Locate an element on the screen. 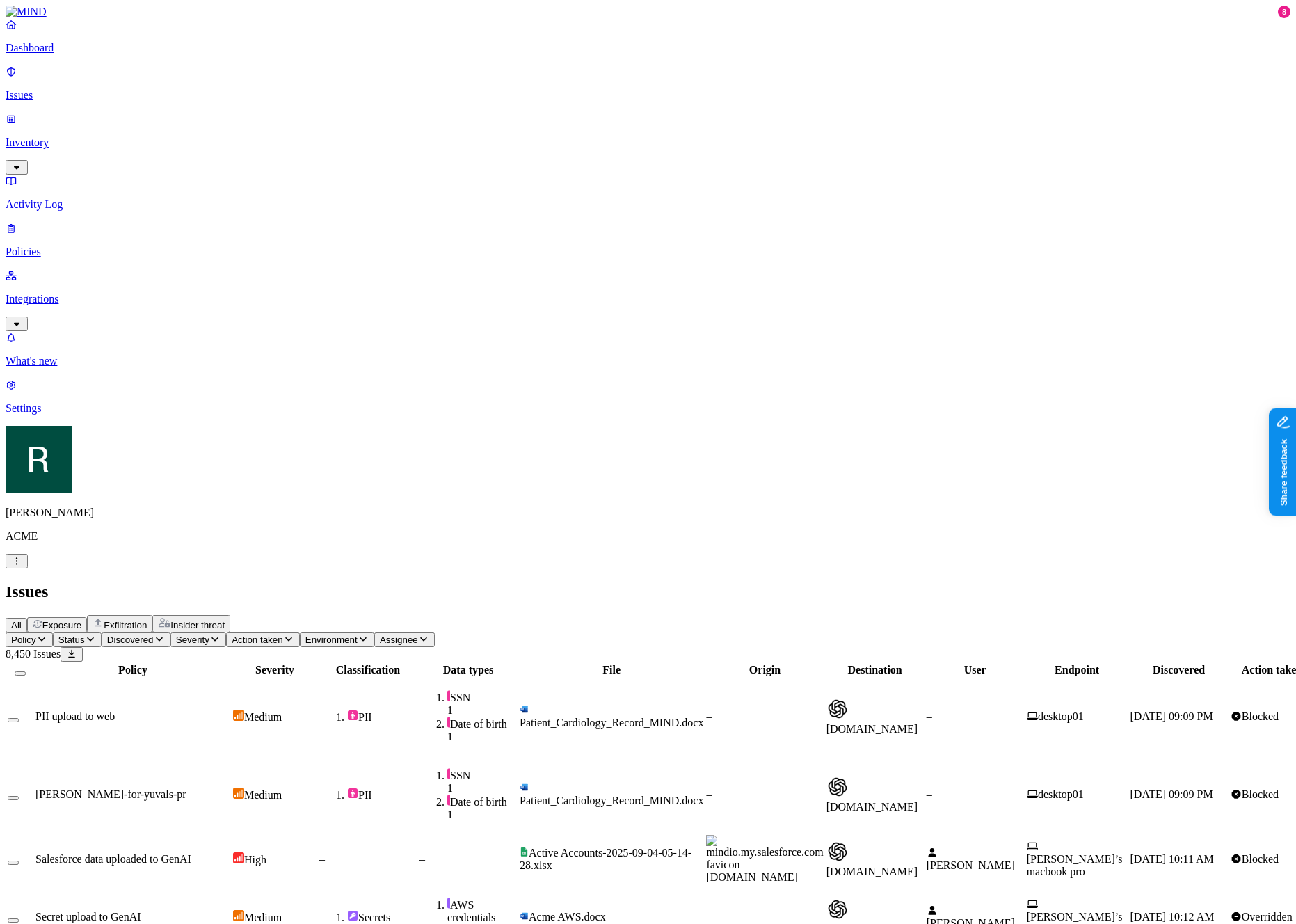 Image resolution: width=1296 pixels, height=924 pixels. div: Policy is located at coordinates (133, 670).